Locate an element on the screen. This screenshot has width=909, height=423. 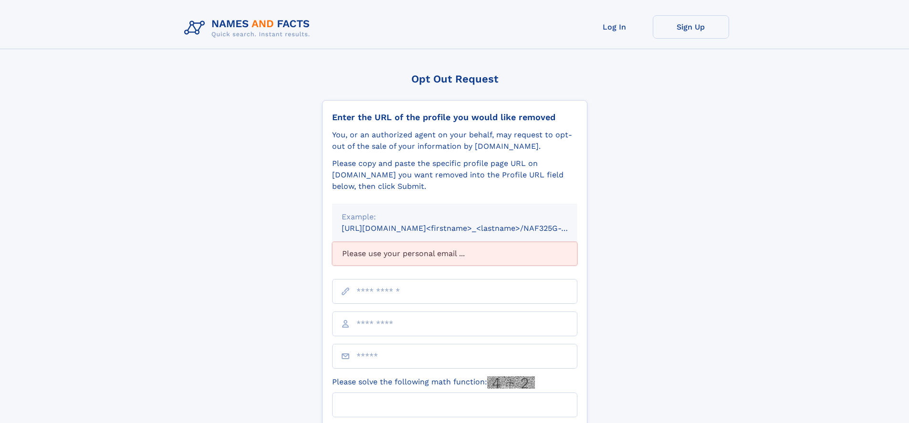
div: You, or an authorized agent on your behalf, may request to opt-out of the sale of your informatio... is located at coordinates (455, 141).